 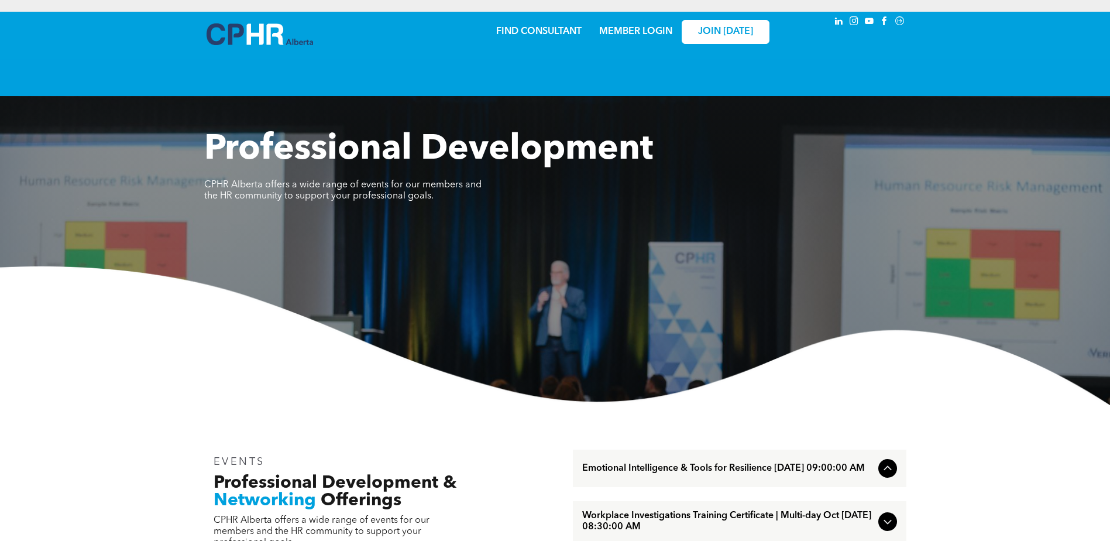 I want to click on a: Social network, so click(x=900, y=22).